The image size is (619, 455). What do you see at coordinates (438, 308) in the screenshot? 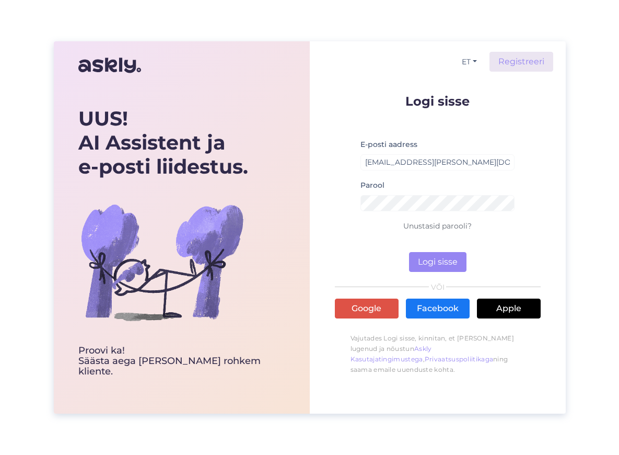
I see `a: Facebook` at bounding box center [438, 308].